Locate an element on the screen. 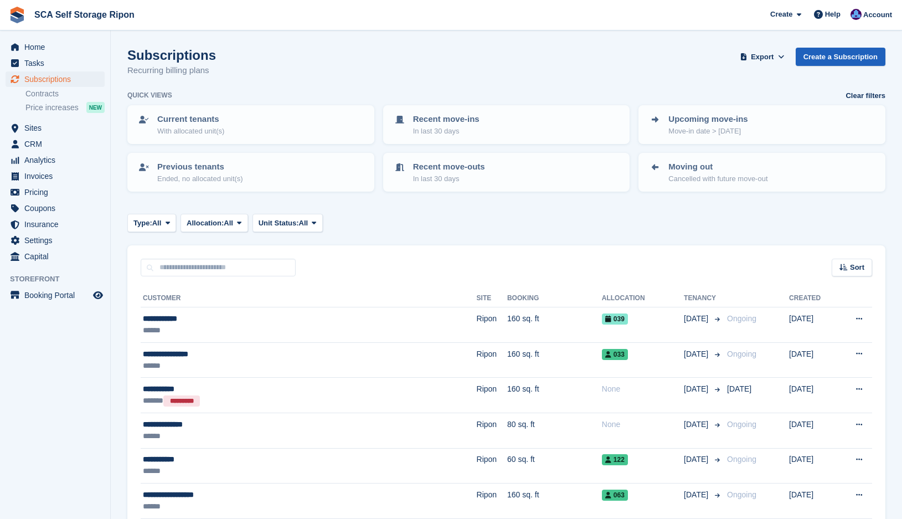  th: Customer is located at coordinates (308, 299).